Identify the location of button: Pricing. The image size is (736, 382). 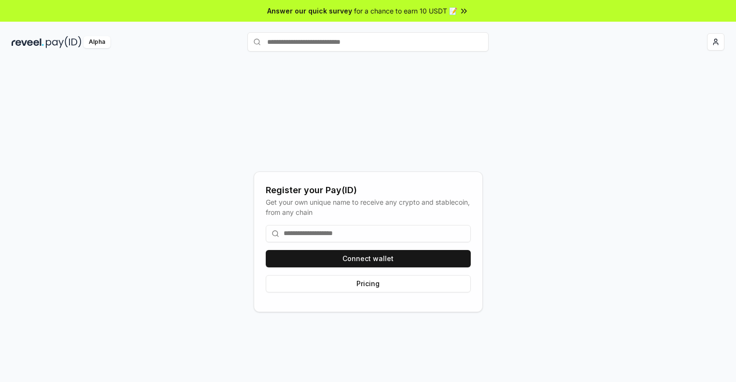
(368, 284).